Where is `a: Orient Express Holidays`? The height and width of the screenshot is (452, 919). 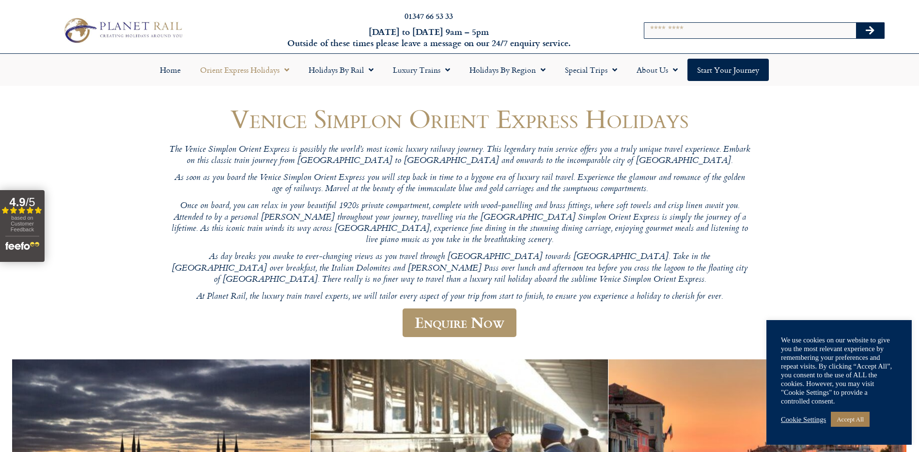 a: Orient Express Holidays is located at coordinates (245, 70).